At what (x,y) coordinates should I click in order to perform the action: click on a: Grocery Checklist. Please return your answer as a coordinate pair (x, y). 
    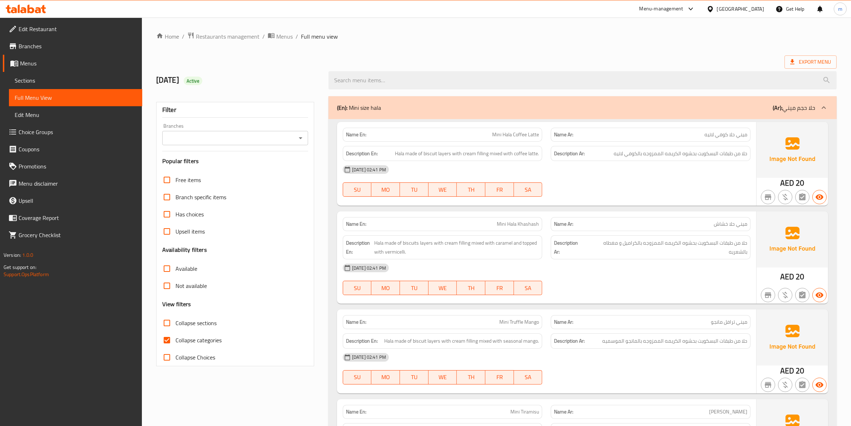
    Looking at the image, I should click on (73, 235).